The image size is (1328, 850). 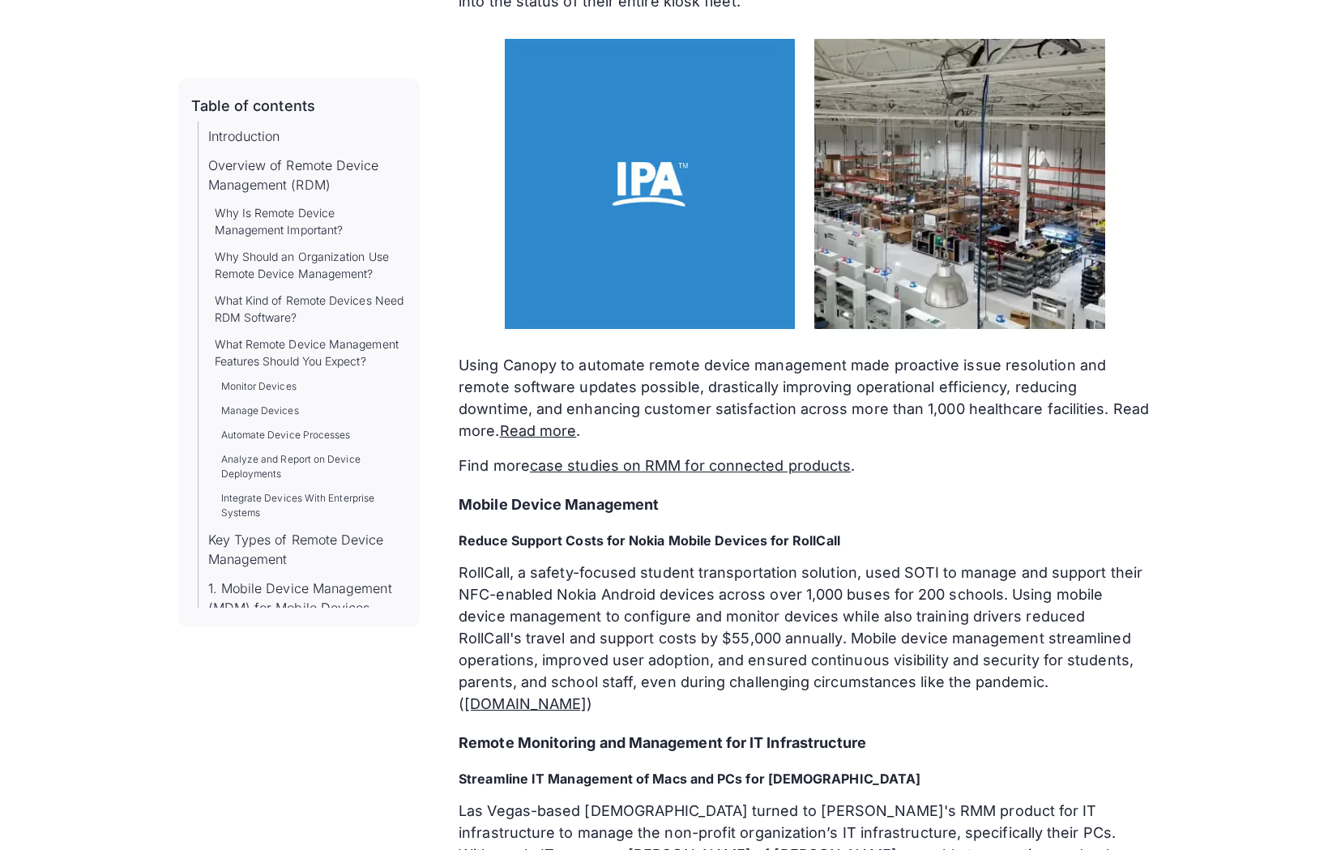 What do you see at coordinates (308, 608) in the screenshot?
I see `a: 1. Mobile Device Management (MDM) for Mobile Devices and/or Tablets` at bounding box center [308, 608].